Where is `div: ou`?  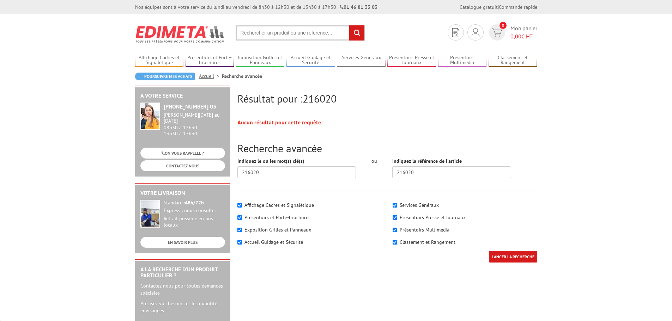
div: ou is located at coordinates (374, 161).